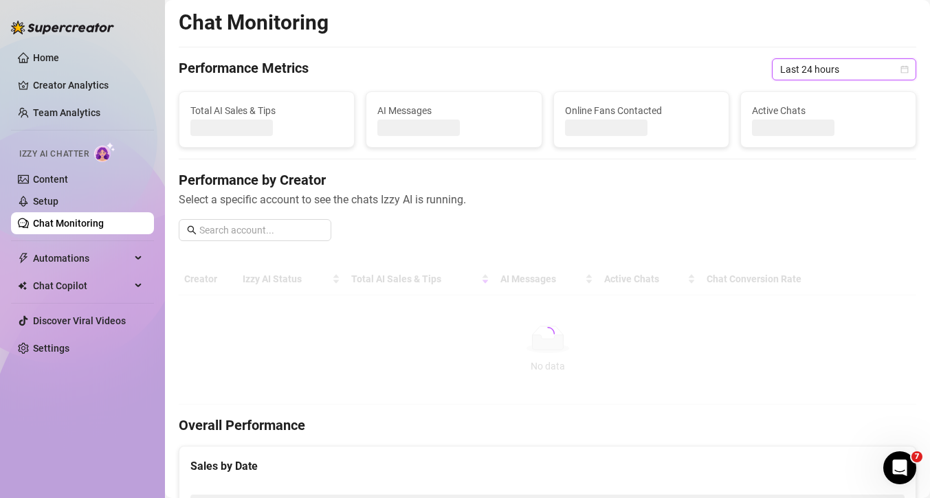 Image resolution: width=930 pixels, height=498 pixels. I want to click on span: Total AI Sales & Tips, so click(267, 111).